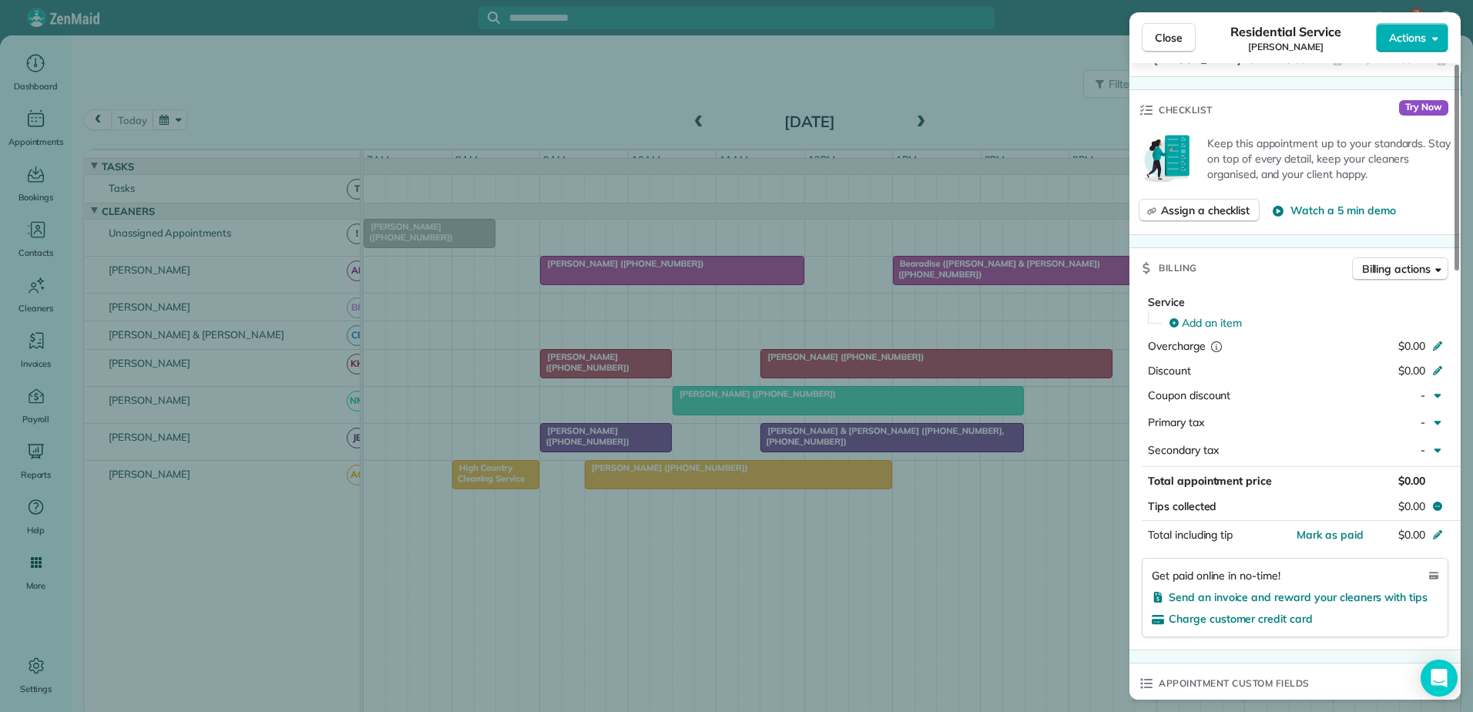 This screenshot has height=712, width=1473. What do you see at coordinates (1234, 683) in the screenshot?
I see `span: Appointment custom fields` at bounding box center [1234, 683].